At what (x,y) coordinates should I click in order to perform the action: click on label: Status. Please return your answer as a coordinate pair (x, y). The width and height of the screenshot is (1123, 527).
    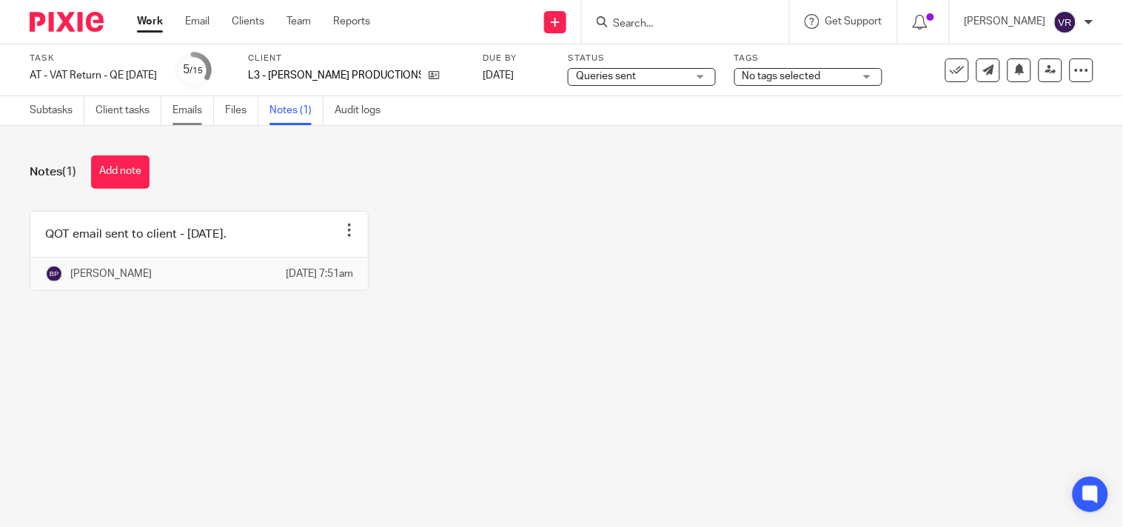
    Looking at the image, I should click on (642, 58).